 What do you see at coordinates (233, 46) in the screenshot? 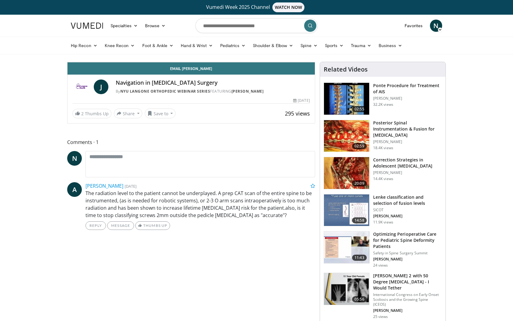
I see `a: Pediatrics` at bounding box center [233, 46].